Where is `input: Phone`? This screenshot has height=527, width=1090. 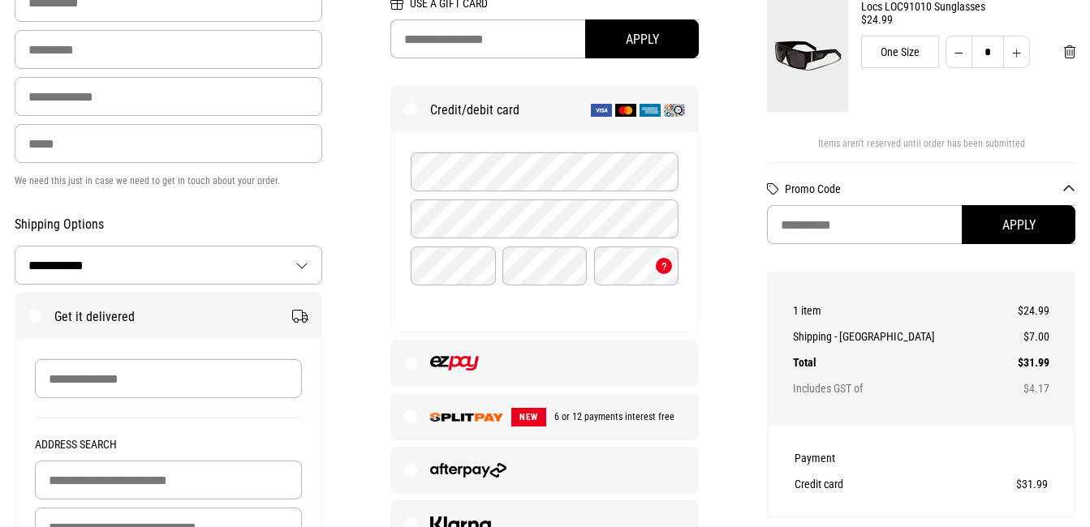 input: Phone is located at coordinates (169, 144).